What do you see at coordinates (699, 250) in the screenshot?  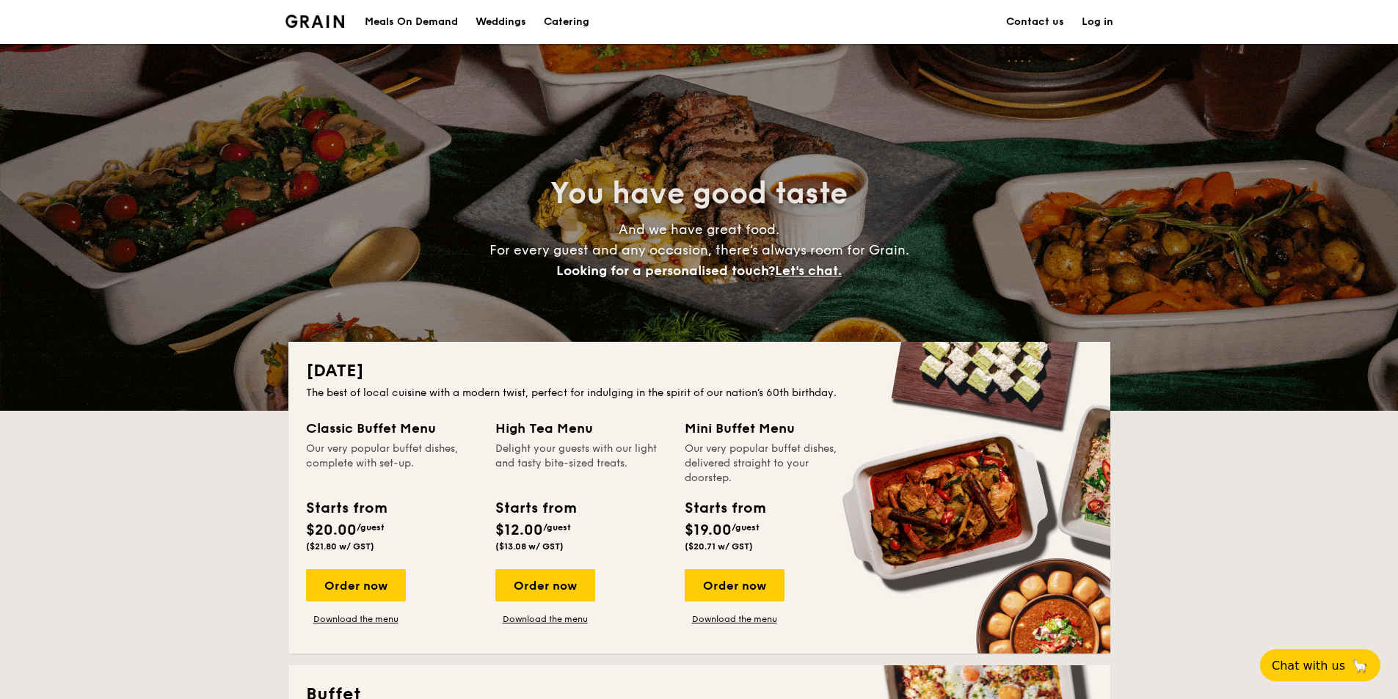 I see `span: And we have great food. For every guest and any occasion, there’s always room for Grain.` at bounding box center [699, 250].